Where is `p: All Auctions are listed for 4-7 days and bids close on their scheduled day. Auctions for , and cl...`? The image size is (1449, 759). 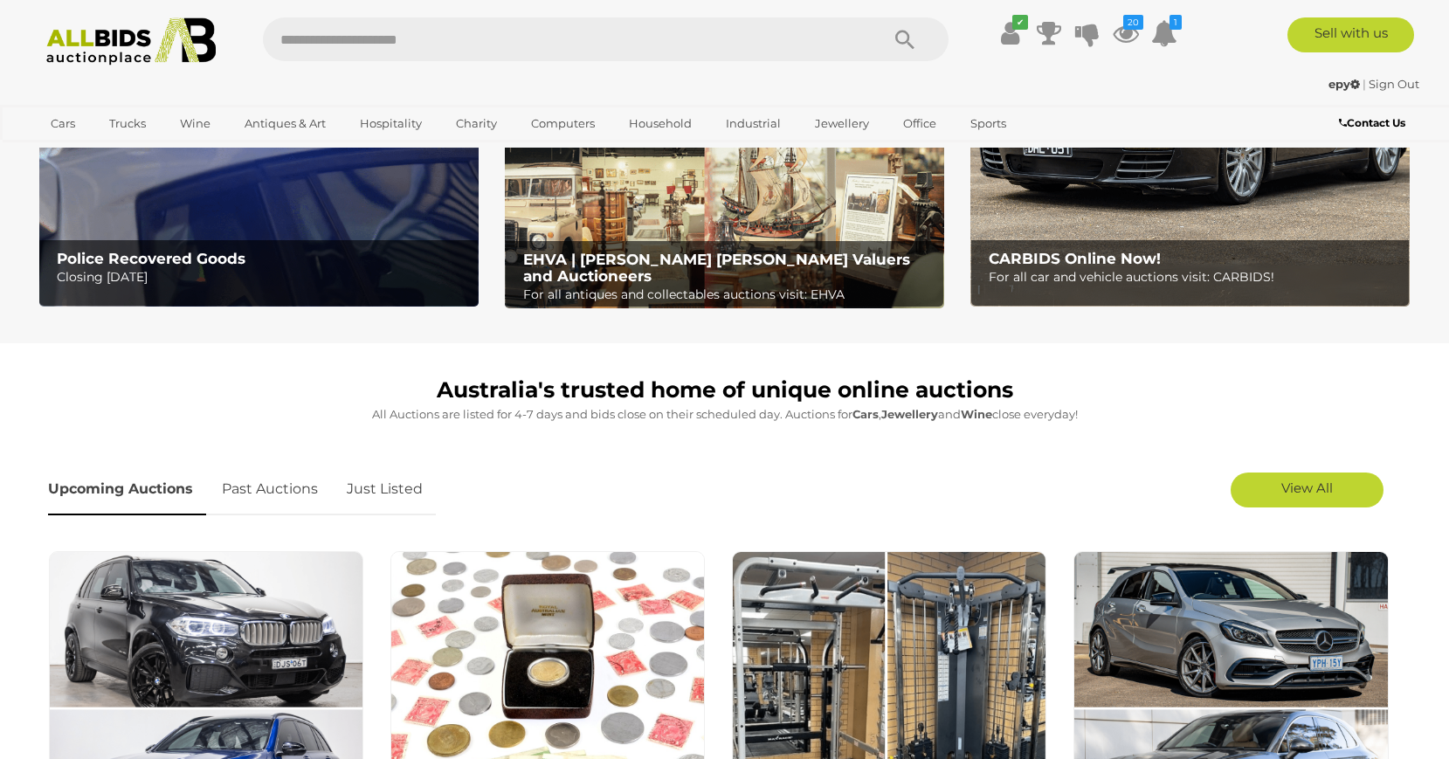
p: All Auctions are listed for 4-7 days and bids close on their scheduled day. Auctions for , and cl... is located at coordinates (725, 414).